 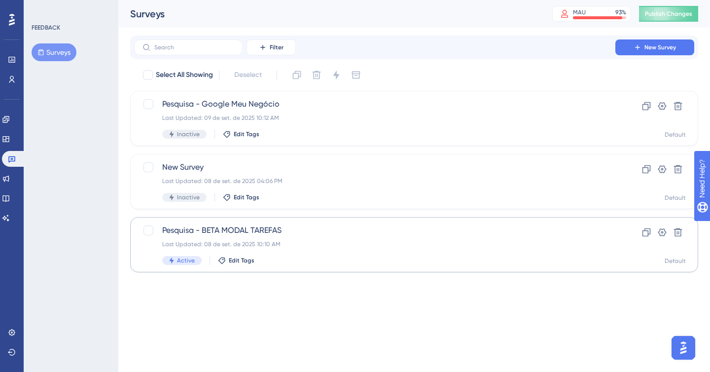 I want to click on span: Pesquisa - BETA MODAL TAREFAS, so click(x=375, y=230).